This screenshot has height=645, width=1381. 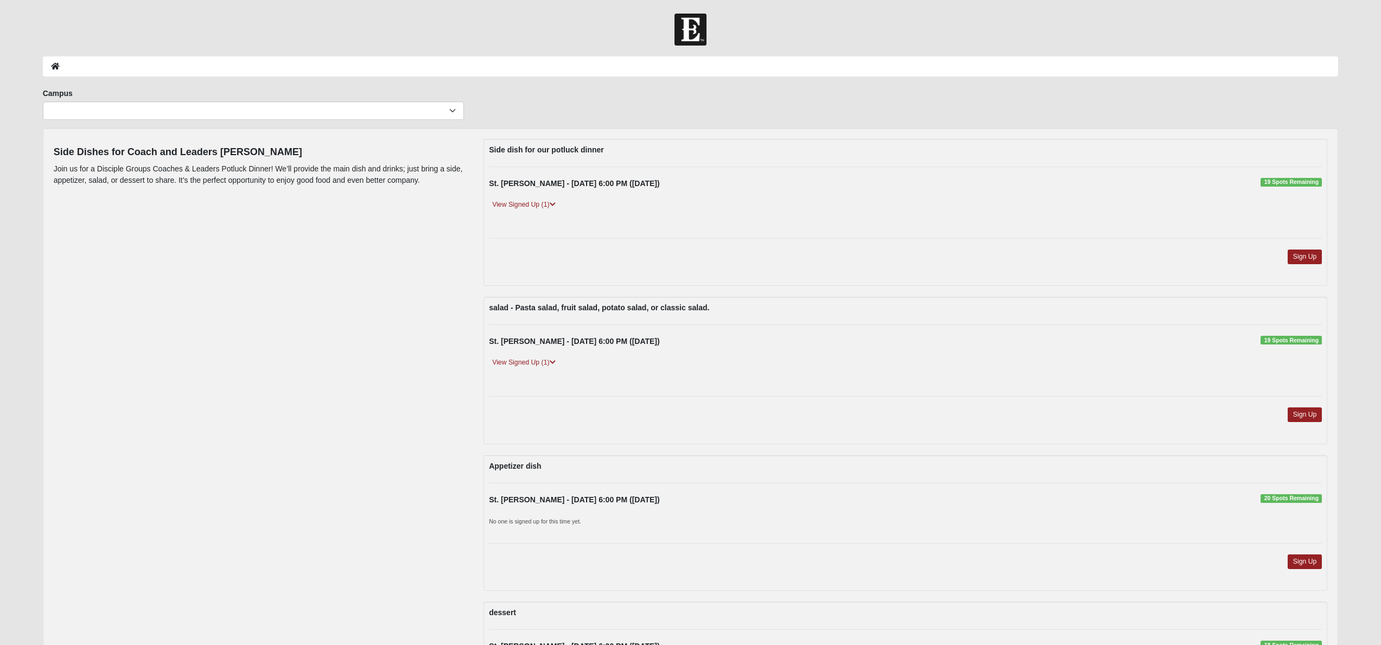 I want to click on small: No one is signed up for this time yet., so click(x=535, y=522).